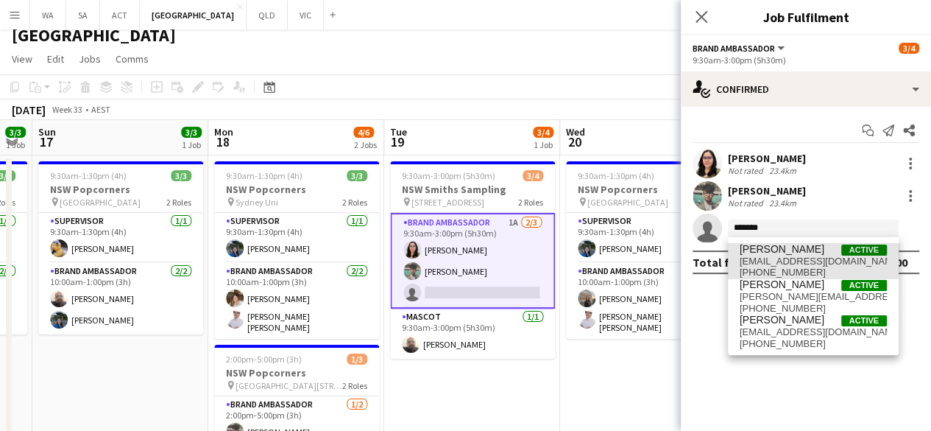 The width and height of the screenshot is (931, 431). Describe the element at coordinates (267, 15) in the screenshot. I see `button: QLD` at that location.